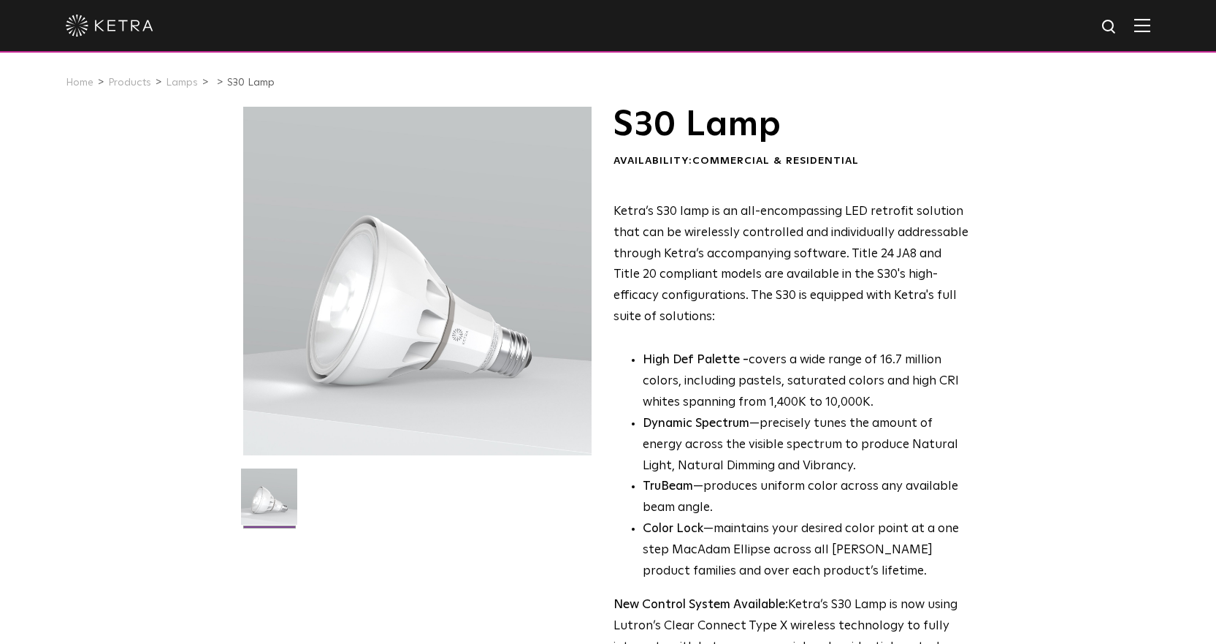 The width and height of the screenshot is (1216, 644). Describe the element at coordinates (806, 381) in the screenshot. I see `p: covers a wide range of 16.7 million colors, including pastels, saturated colors and high CRI whit...` at that location.